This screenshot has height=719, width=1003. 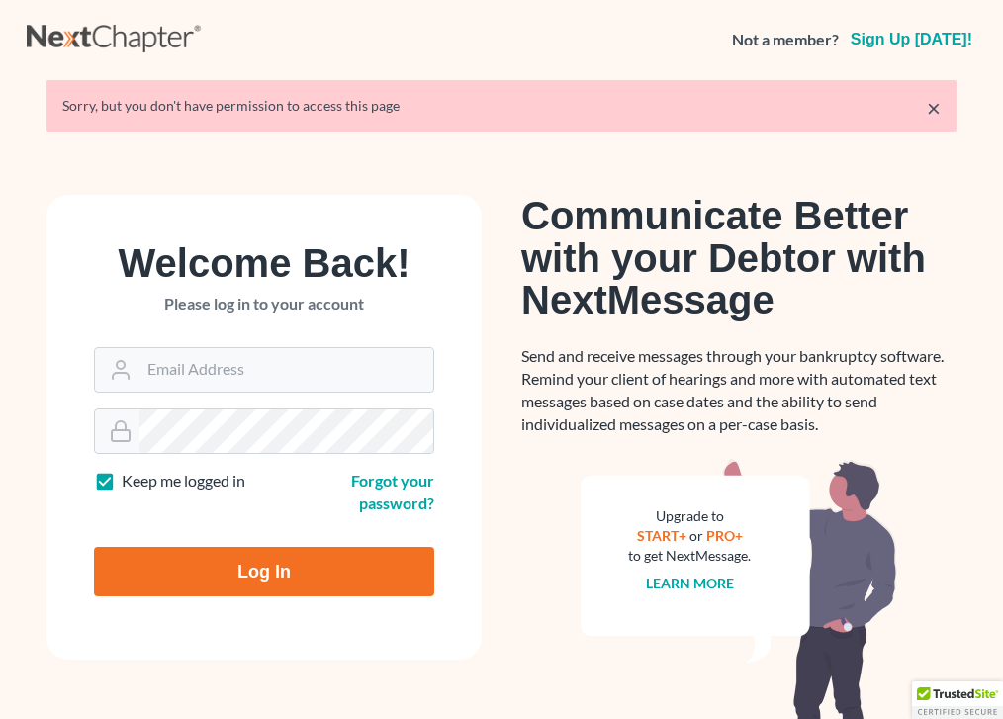 I want to click on input: Log In, so click(x=264, y=572).